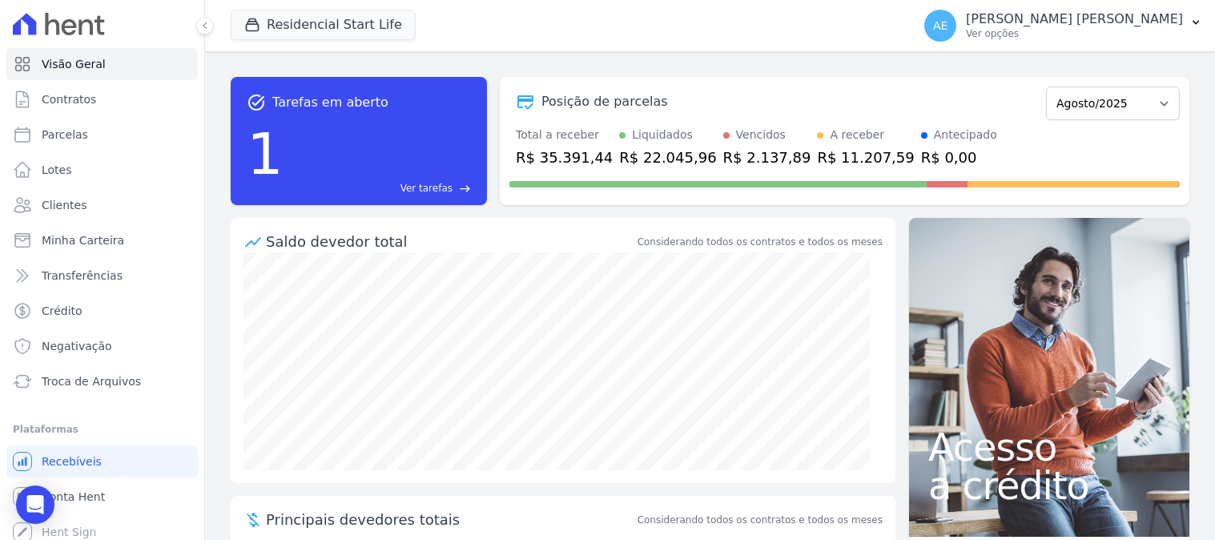 Image resolution: width=1215 pixels, height=540 pixels. What do you see at coordinates (77, 346) in the screenshot?
I see `span: Negativação` at bounding box center [77, 346].